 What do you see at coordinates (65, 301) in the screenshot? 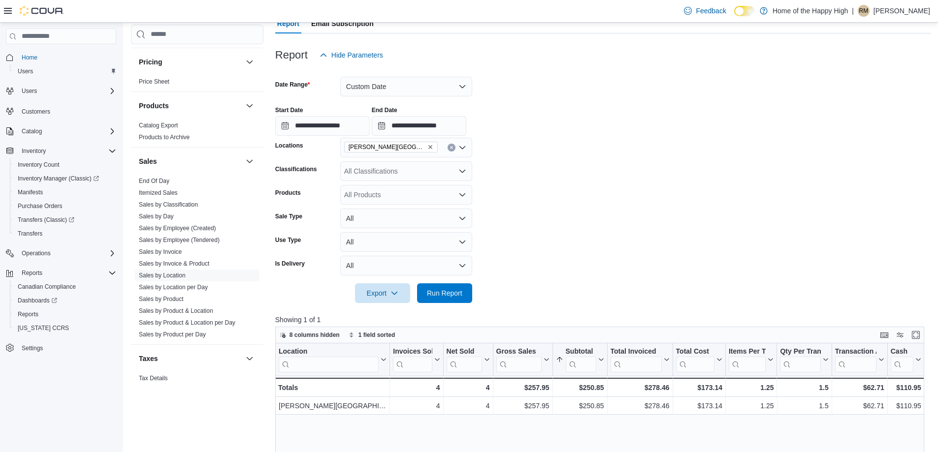
I see `span: Dashboards` at bounding box center [65, 301].